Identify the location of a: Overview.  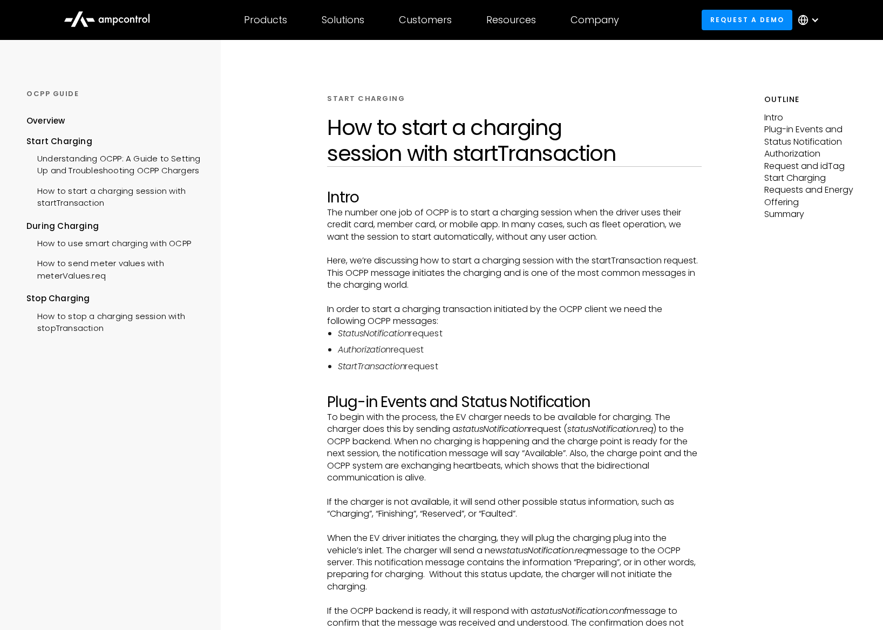
(46, 125).